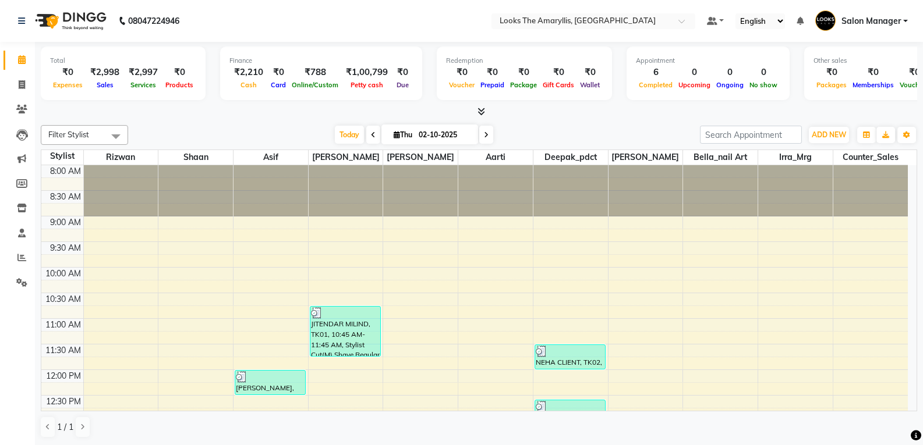  I want to click on button: ADD NEW, so click(828, 135).